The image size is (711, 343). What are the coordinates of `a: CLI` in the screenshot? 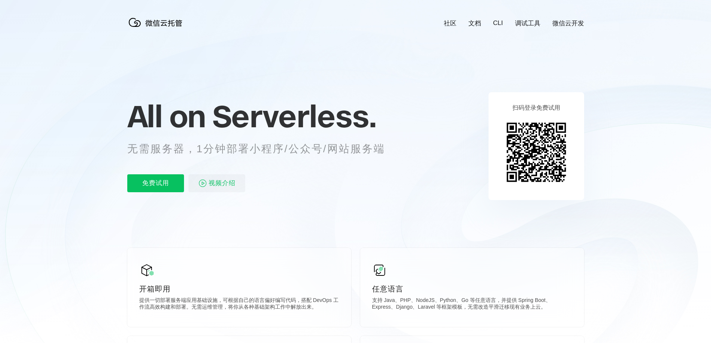 It's located at (498, 23).